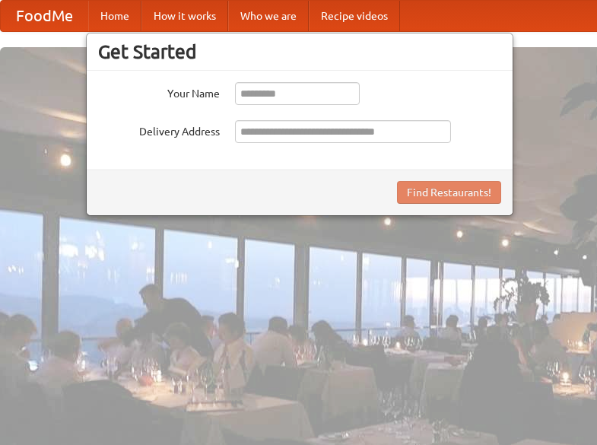 The image size is (597, 445). What do you see at coordinates (44, 16) in the screenshot?
I see `a: FoodMe` at bounding box center [44, 16].